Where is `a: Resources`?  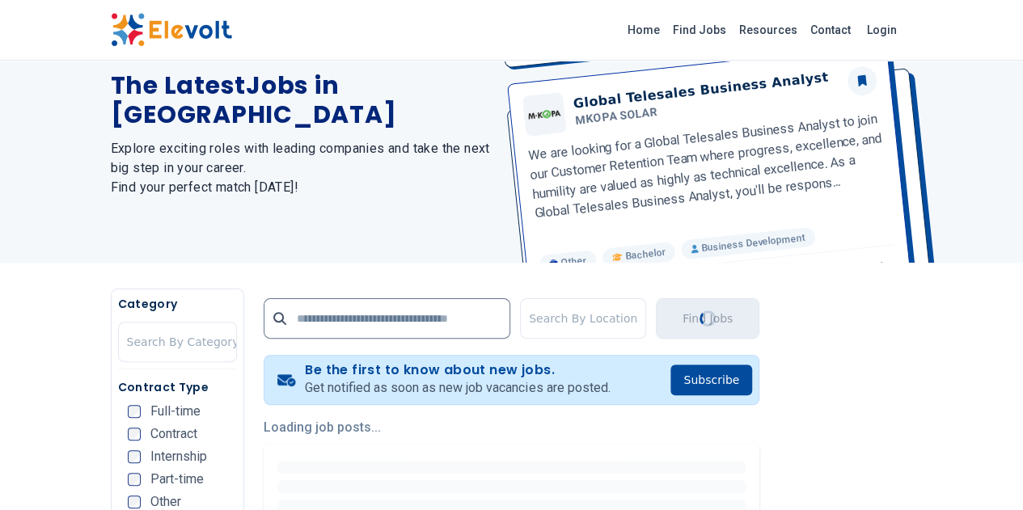 a: Resources is located at coordinates (769, 30).